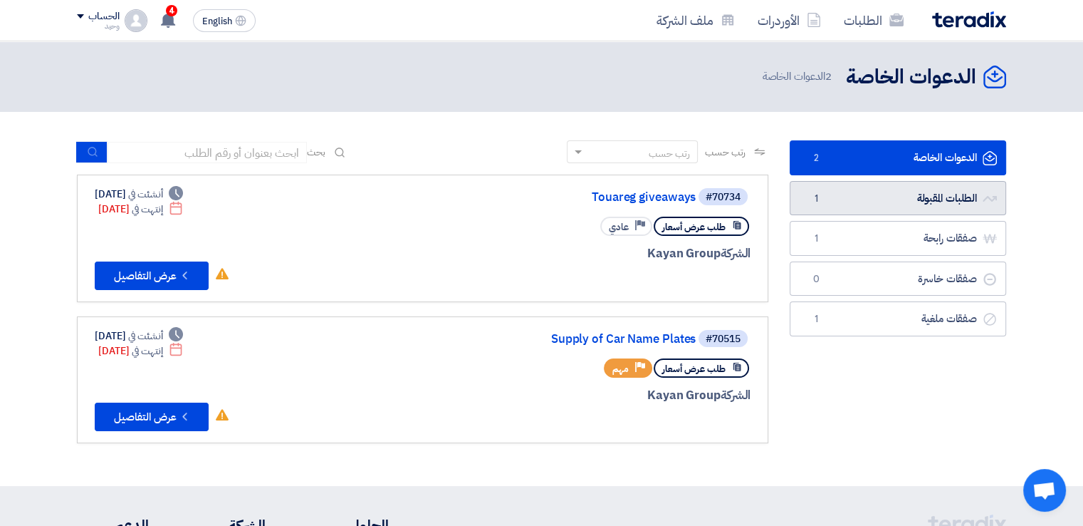 This screenshot has height=526, width=1083. What do you see at coordinates (172, 11) in the screenshot?
I see `span: 4` at bounding box center [172, 11].